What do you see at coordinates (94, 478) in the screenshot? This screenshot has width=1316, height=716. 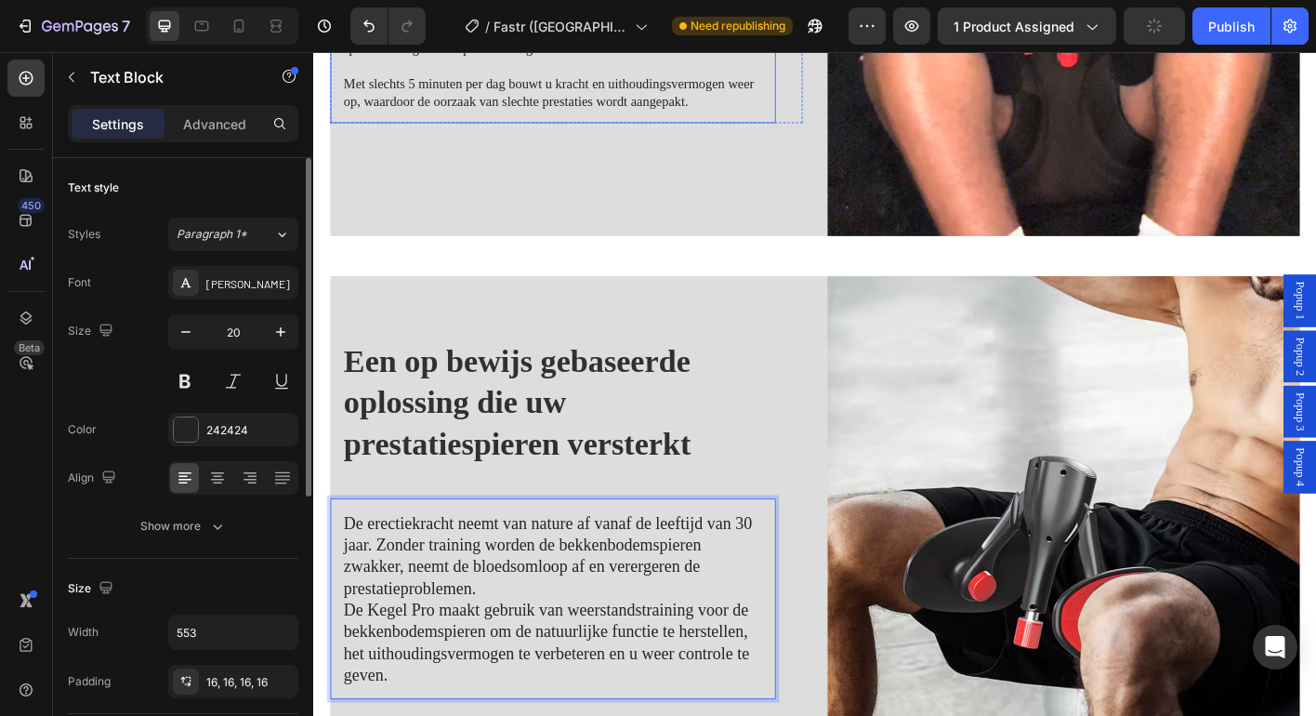 I see `div: Align` at bounding box center [94, 478].